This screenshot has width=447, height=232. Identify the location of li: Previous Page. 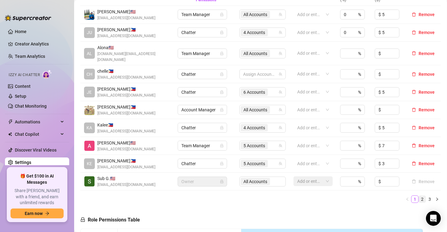
(408, 199).